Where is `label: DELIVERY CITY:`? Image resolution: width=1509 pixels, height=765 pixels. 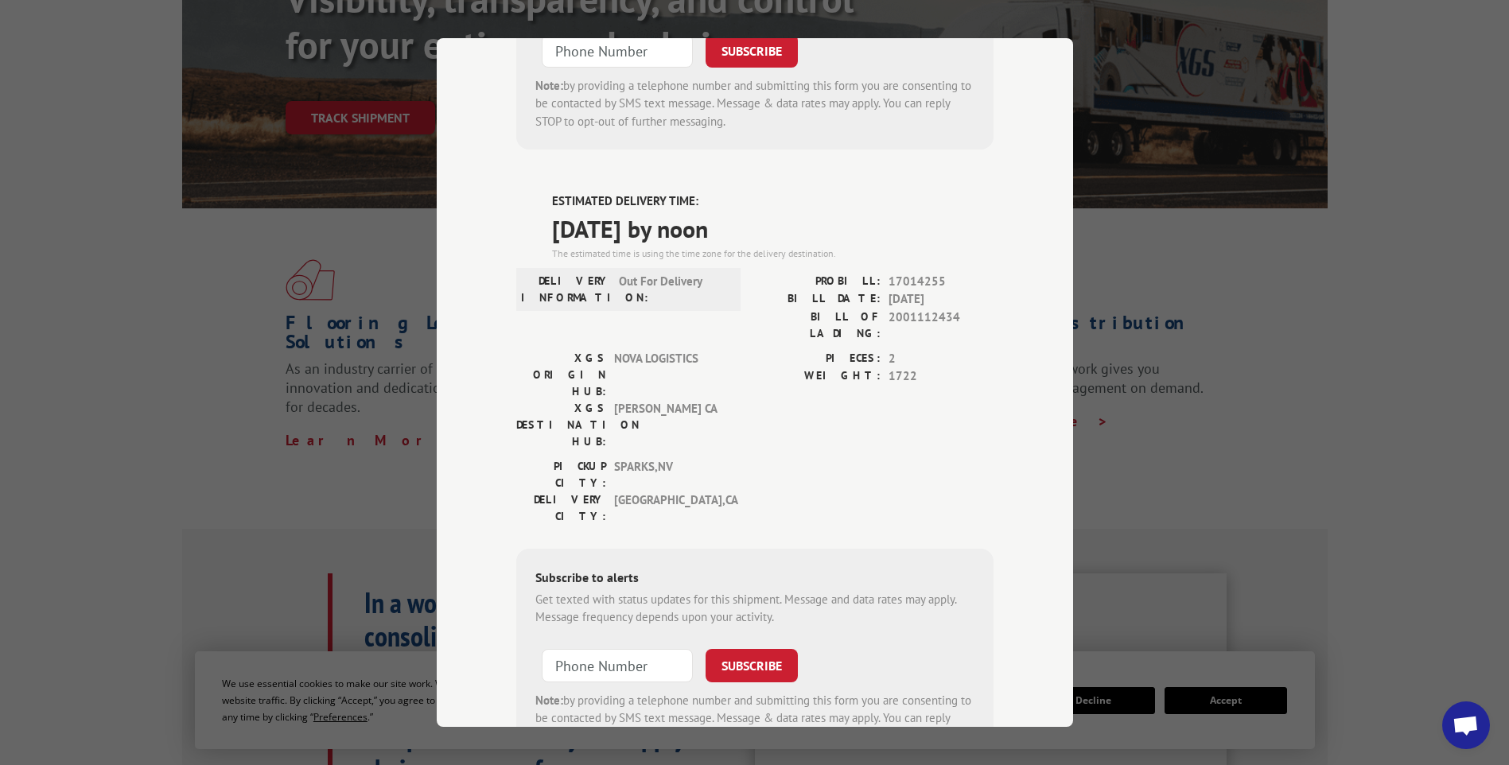
label: DELIVERY CITY: is located at coordinates (561, 508).